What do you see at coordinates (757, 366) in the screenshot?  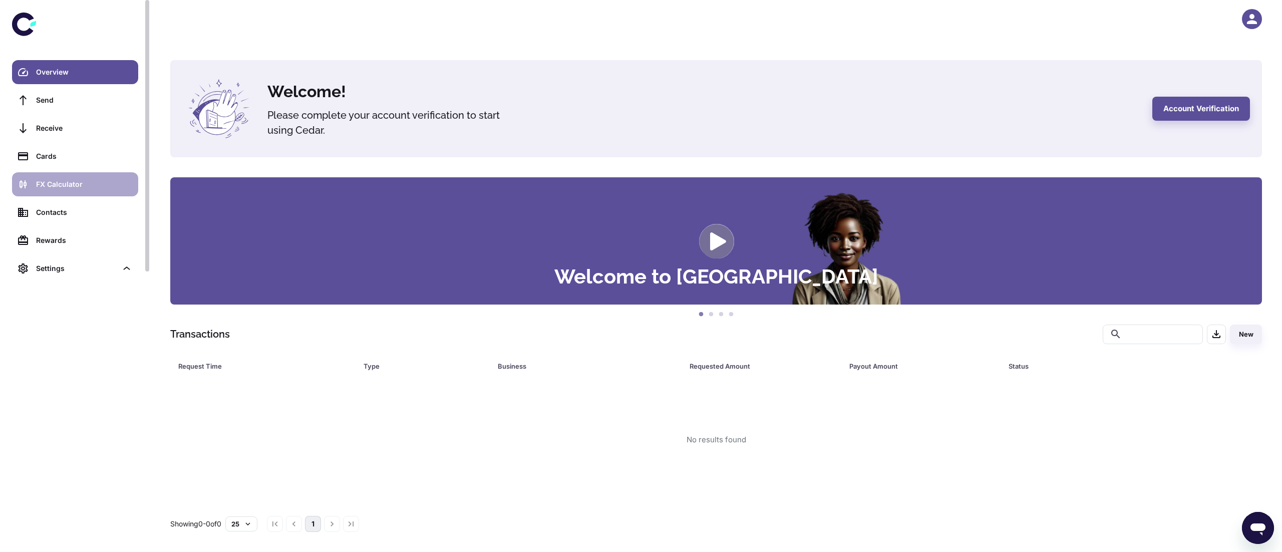 I see `div: Requested Amount` at bounding box center [757, 366].